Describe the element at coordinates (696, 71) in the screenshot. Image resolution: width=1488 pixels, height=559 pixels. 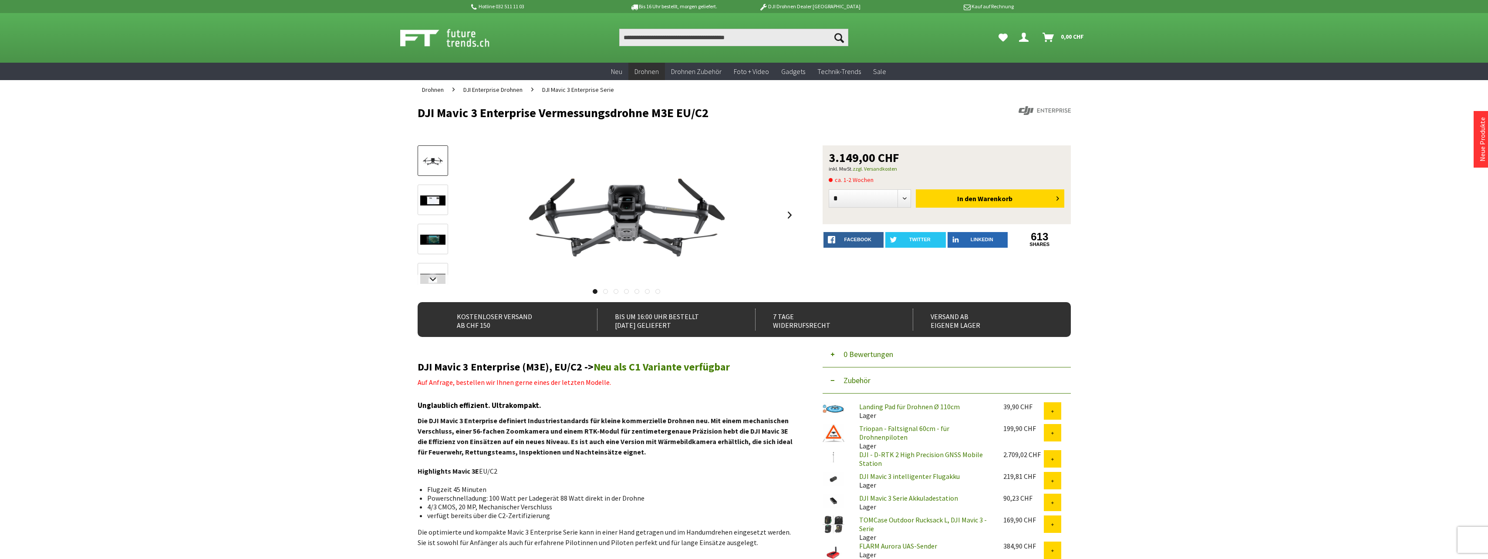
I see `span: Drohnen Zubehör` at that location.